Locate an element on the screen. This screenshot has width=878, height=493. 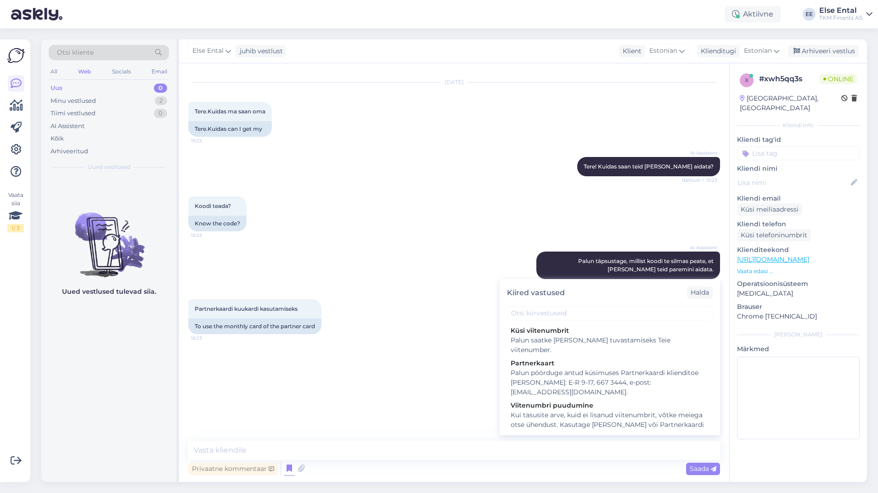
div: Else Ental is located at coordinates (841, 11).